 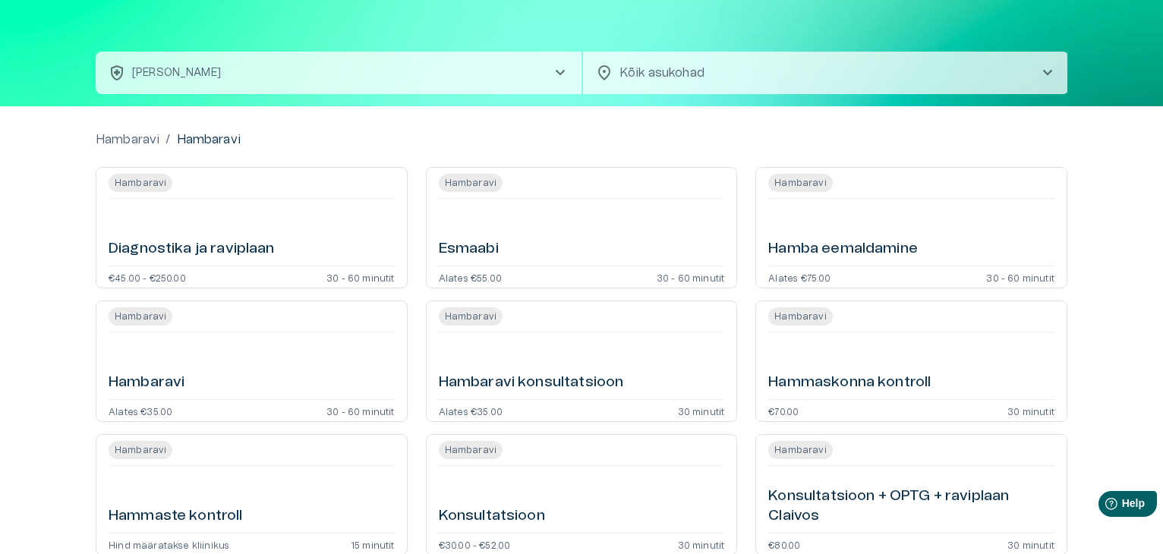 I want to click on h6: Konsultatsioon + OPTG + raviplaan Claivos, so click(x=911, y=506).